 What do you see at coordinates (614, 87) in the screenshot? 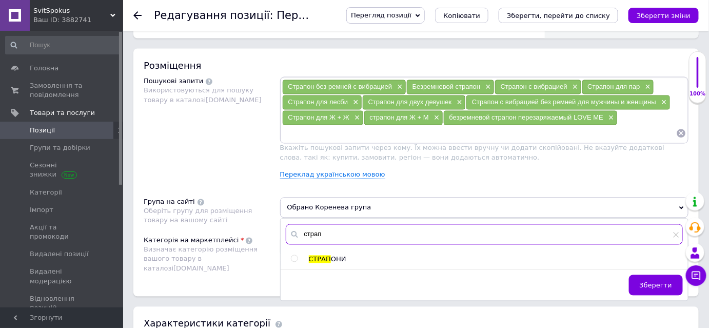
I see `span: Страпон для пар` at bounding box center [614, 87].